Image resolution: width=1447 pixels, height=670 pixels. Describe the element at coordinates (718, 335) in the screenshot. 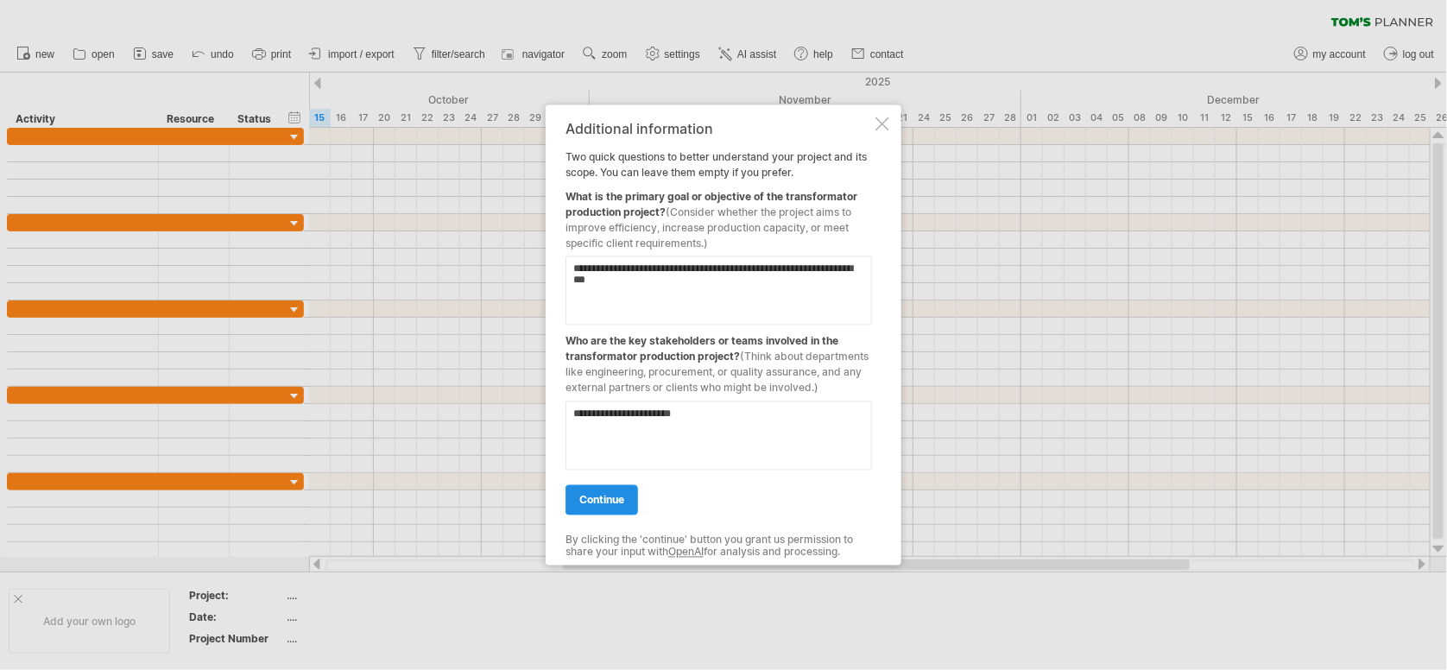

I see `div: Two quick questions to better understand your project and its scope. You can leave them empty if ...` at that location.